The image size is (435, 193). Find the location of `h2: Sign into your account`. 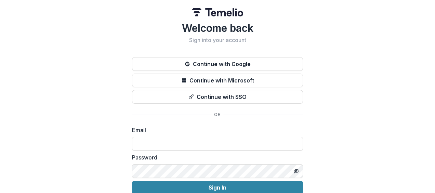

h2: Sign into your account is located at coordinates (217, 40).